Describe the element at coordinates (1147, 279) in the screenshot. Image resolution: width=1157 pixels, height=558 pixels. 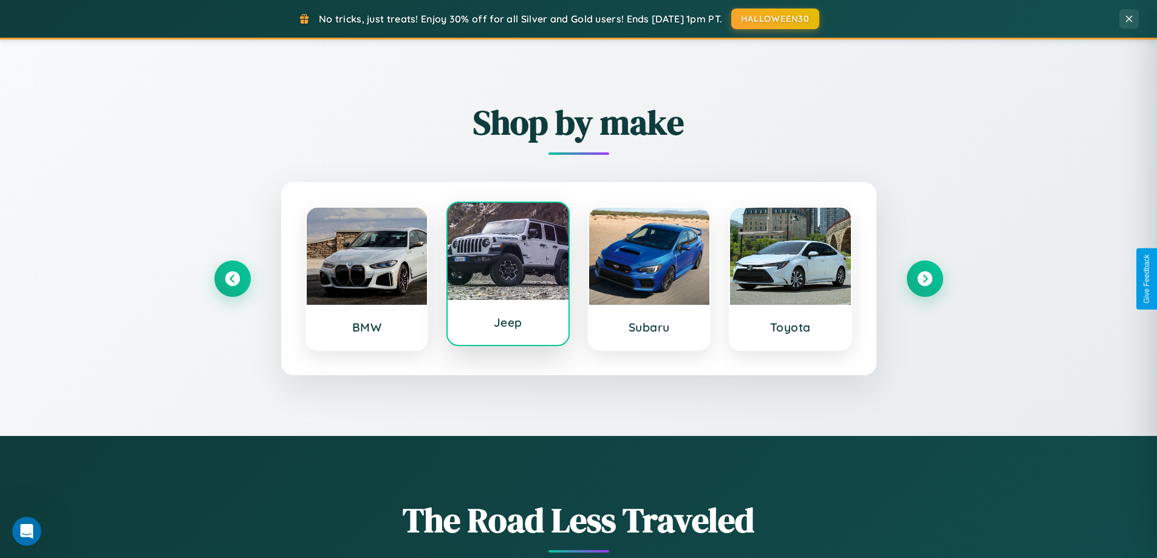
I see `div: Give Feedback` at that location.